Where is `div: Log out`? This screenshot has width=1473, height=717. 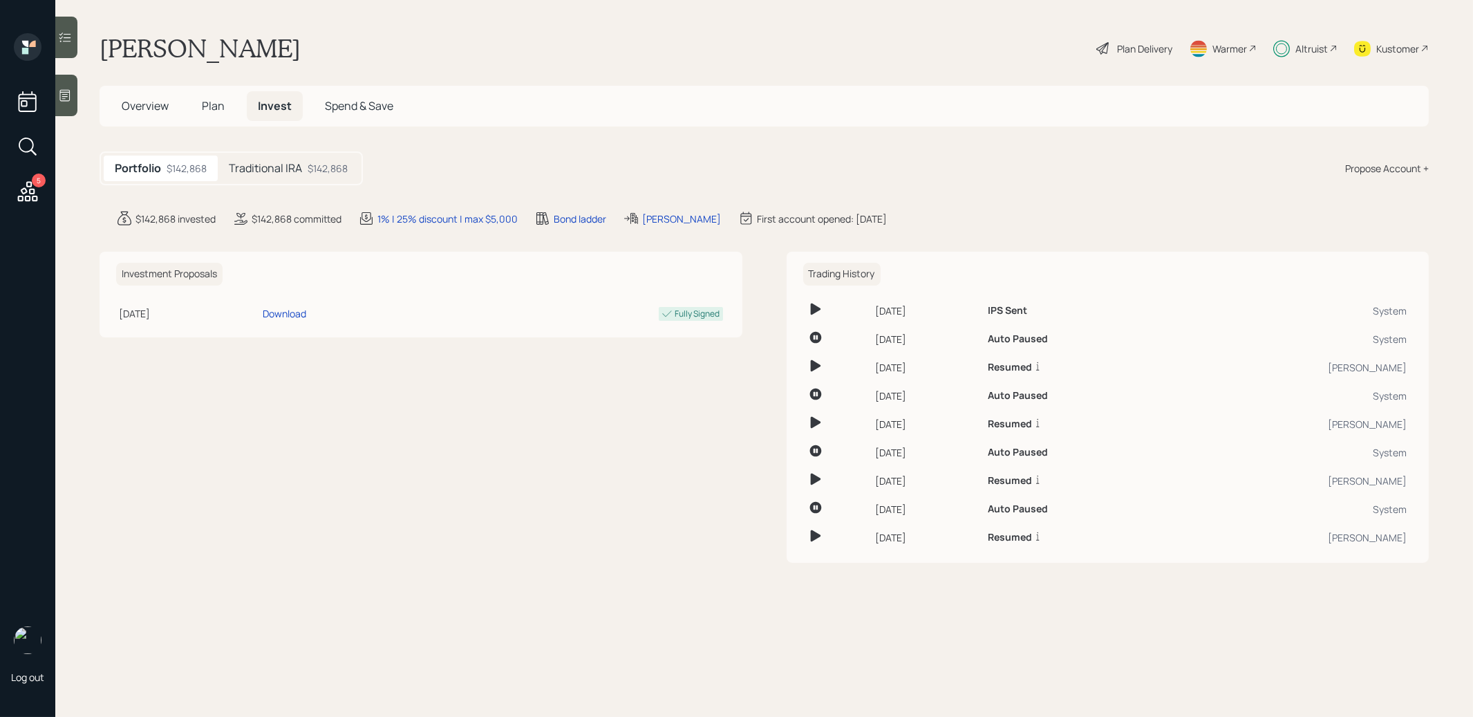 div: Log out is located at coordinates (28, 677).